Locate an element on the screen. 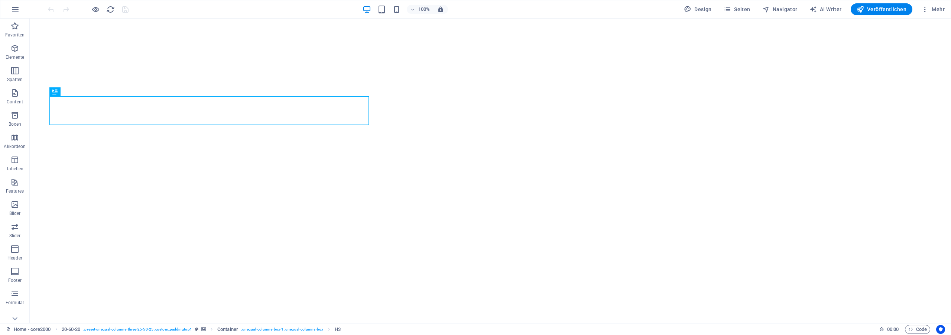 This screenshot has height=335, width=951. button: 100% is located at coordinates (420, 9).